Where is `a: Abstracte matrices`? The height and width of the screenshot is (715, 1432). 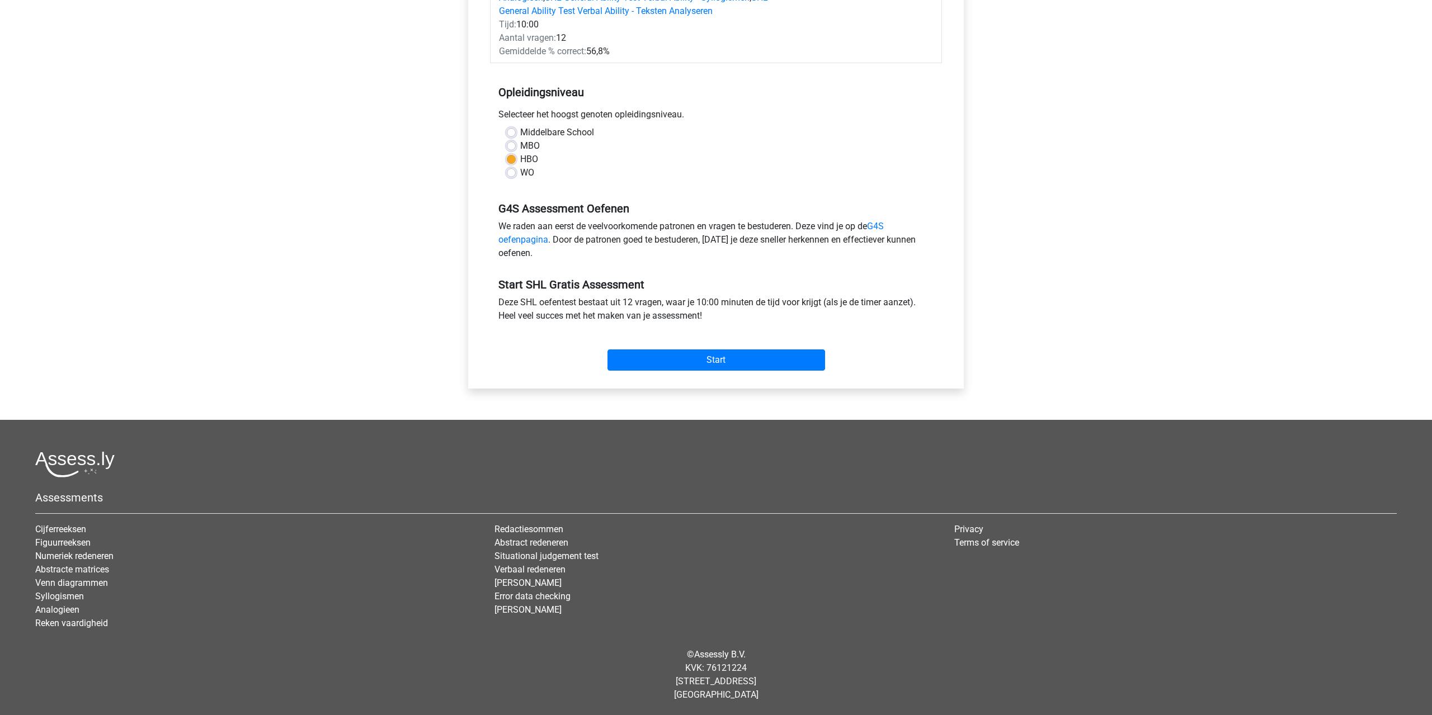 a: Abstracte matrices is located at coordinates (72, 569).